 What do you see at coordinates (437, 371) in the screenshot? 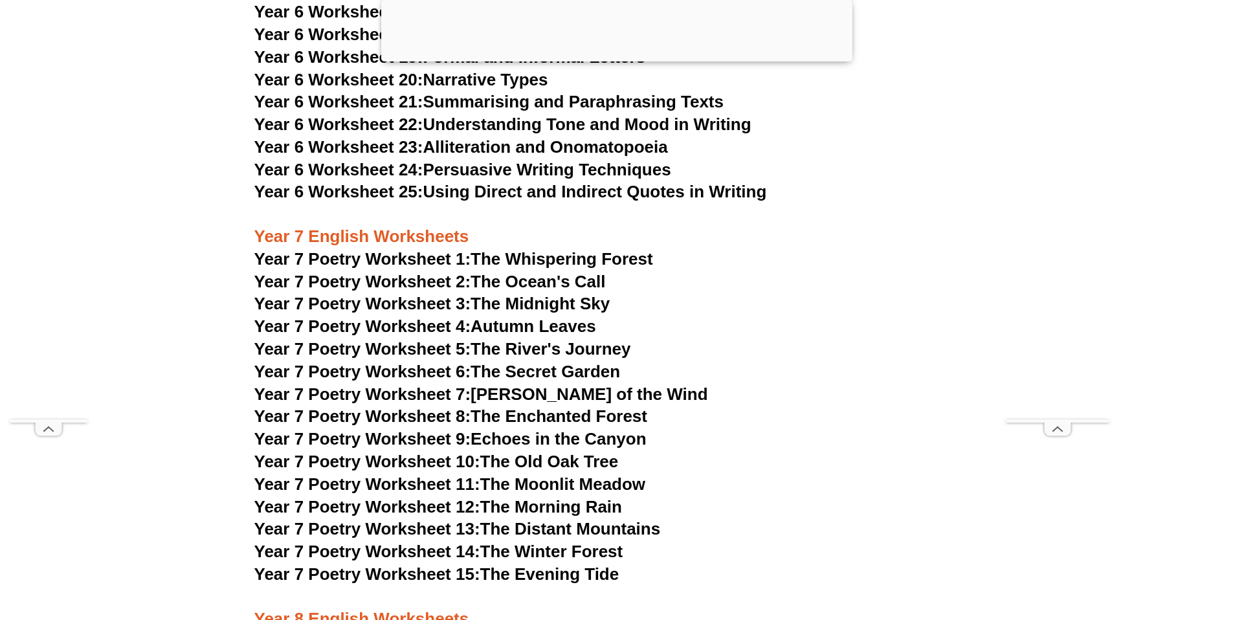
I see `a: Year 7 Poetry Worksheet 6:The Secret Garden` at bounding box center [437, 371].